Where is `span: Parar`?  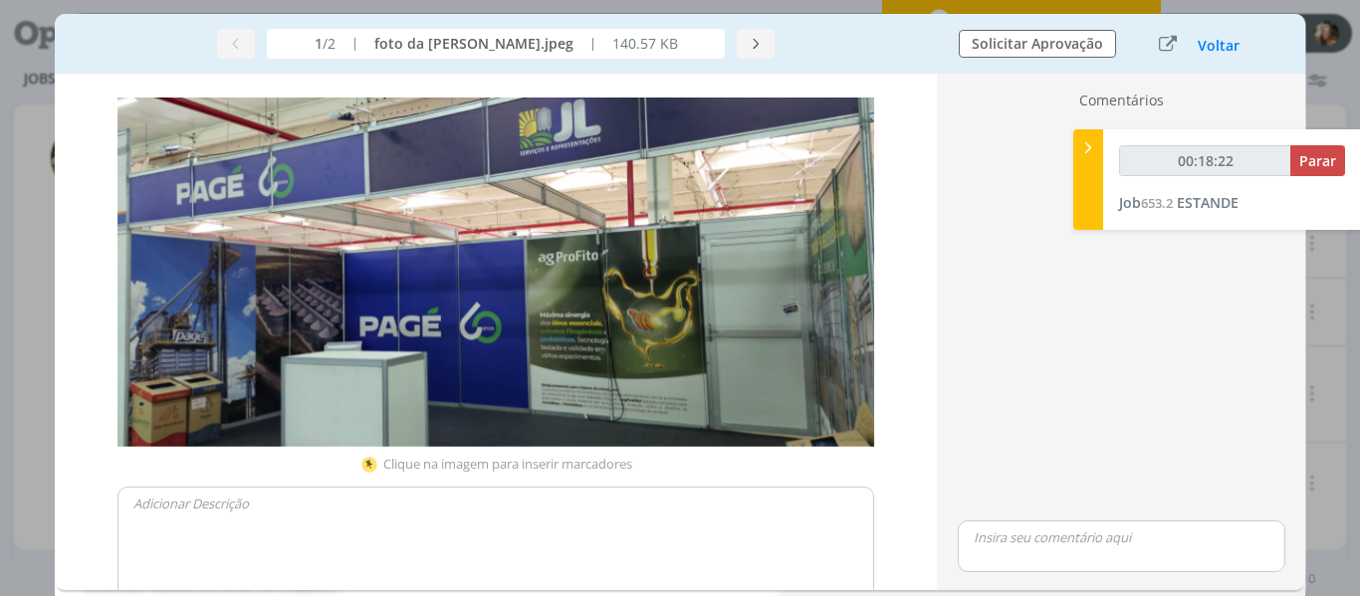 span: Parar is located at coordinates (1317, 160).